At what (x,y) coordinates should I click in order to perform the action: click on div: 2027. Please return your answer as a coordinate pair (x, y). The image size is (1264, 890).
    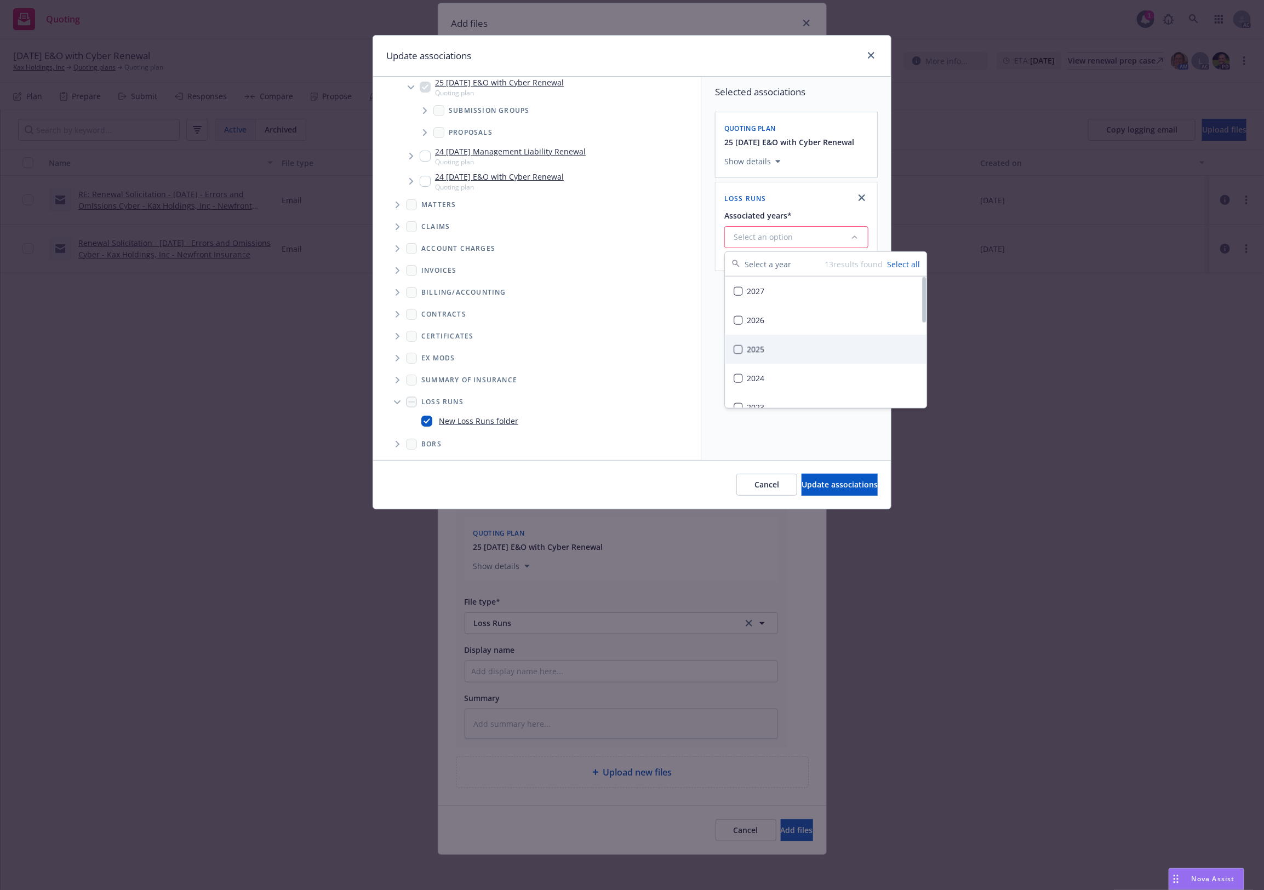
    Looking at the image, I should click on (826, 291).